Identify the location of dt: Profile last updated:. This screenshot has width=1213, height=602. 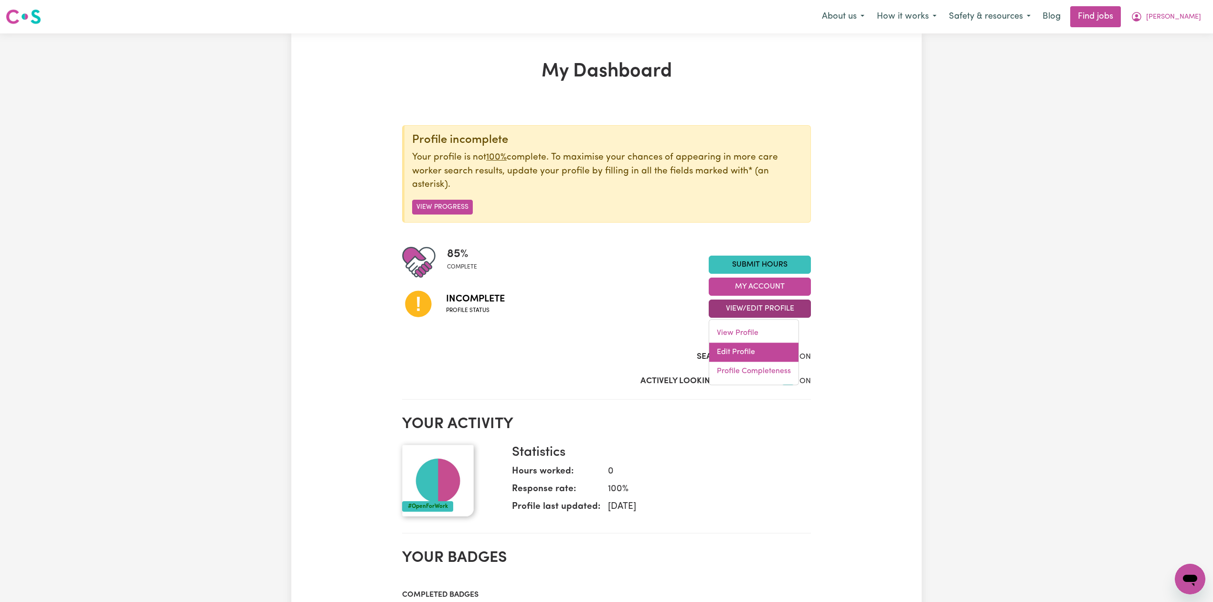
(556, 509).